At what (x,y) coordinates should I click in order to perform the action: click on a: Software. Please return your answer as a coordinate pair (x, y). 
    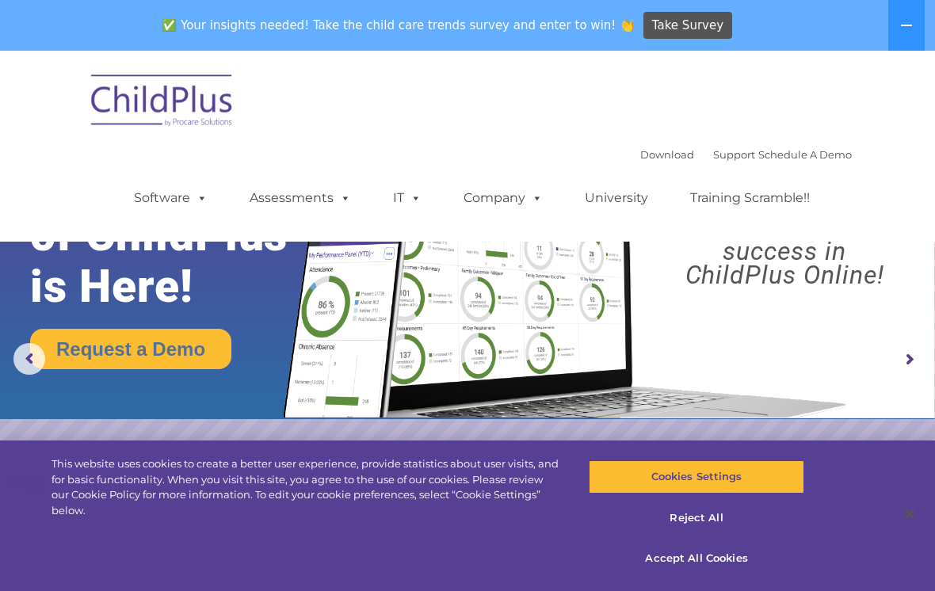
    Looking at the image, I should click on (170, 198).